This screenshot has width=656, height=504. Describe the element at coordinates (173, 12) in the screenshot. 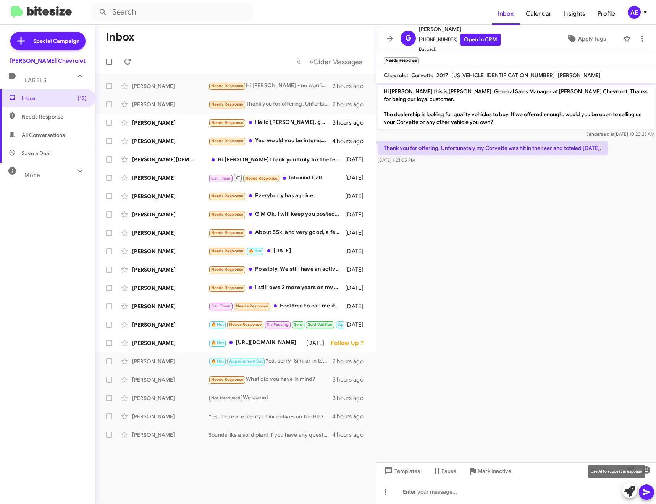

I see `input: Search` at that location.